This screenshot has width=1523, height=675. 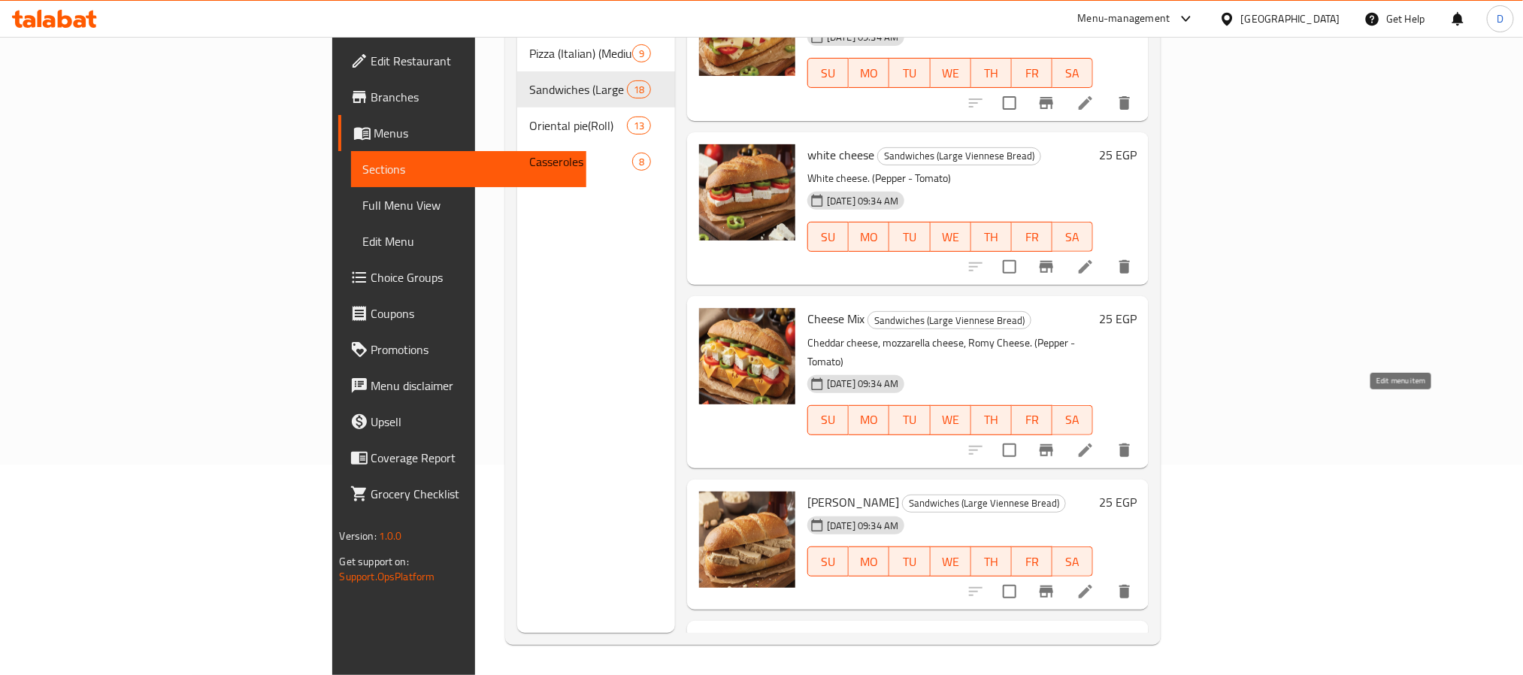 I want to click on a: Choice Groups, so click(x=462, y=277).